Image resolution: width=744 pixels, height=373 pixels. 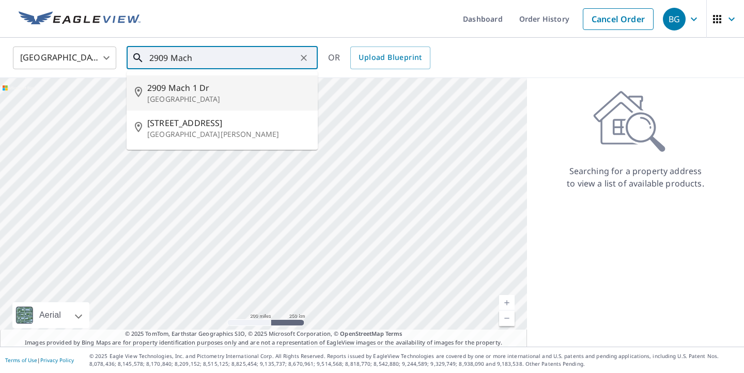 I want to click on span: 2909 Mach 1 Dr, so click(x=228, y=88).